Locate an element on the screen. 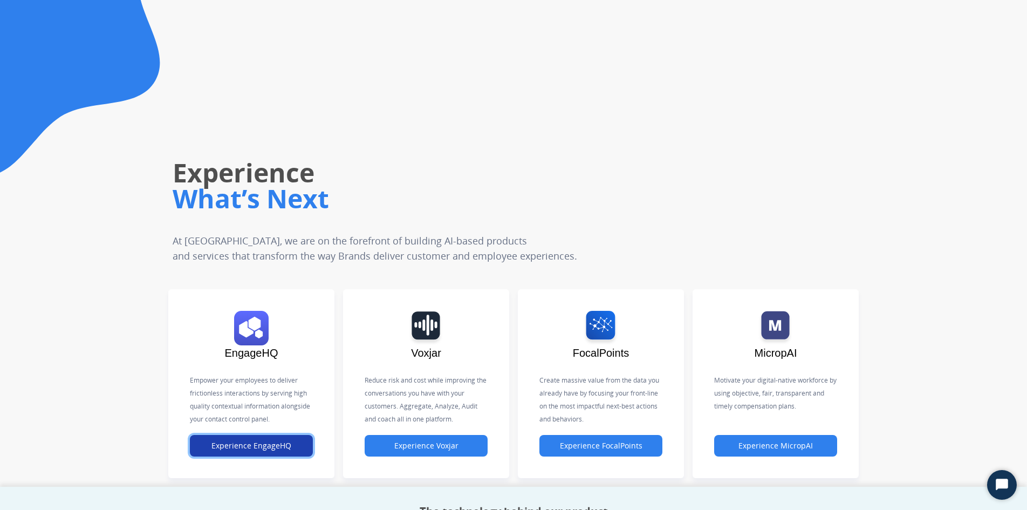 The height and width of the screenshot is (510, 1027). h1: Experience is located at coordinates (449, 173).